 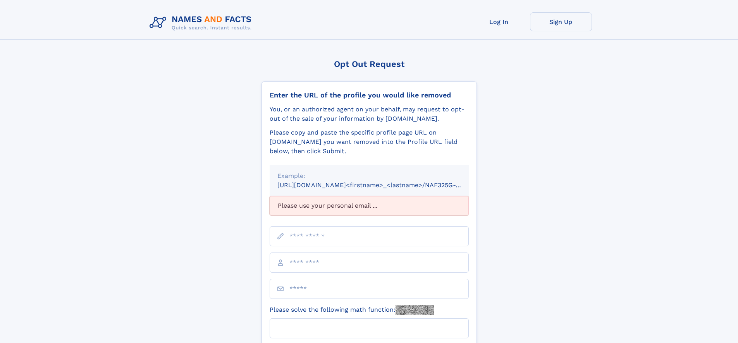 I want to click on div: Example:, so click(x=369, y=176).